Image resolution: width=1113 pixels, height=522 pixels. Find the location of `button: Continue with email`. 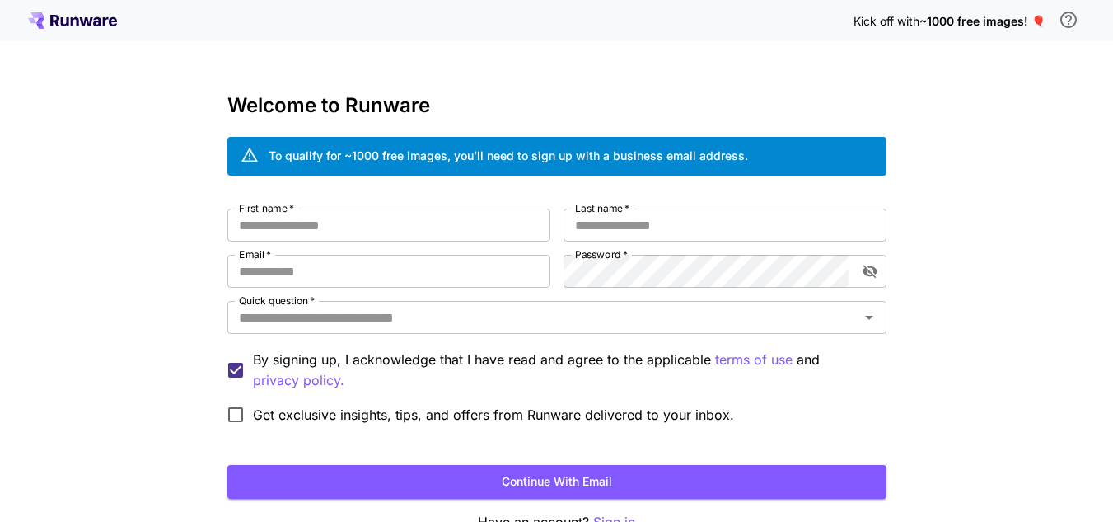

button: Continue with email is located at coordinates (557, 481).